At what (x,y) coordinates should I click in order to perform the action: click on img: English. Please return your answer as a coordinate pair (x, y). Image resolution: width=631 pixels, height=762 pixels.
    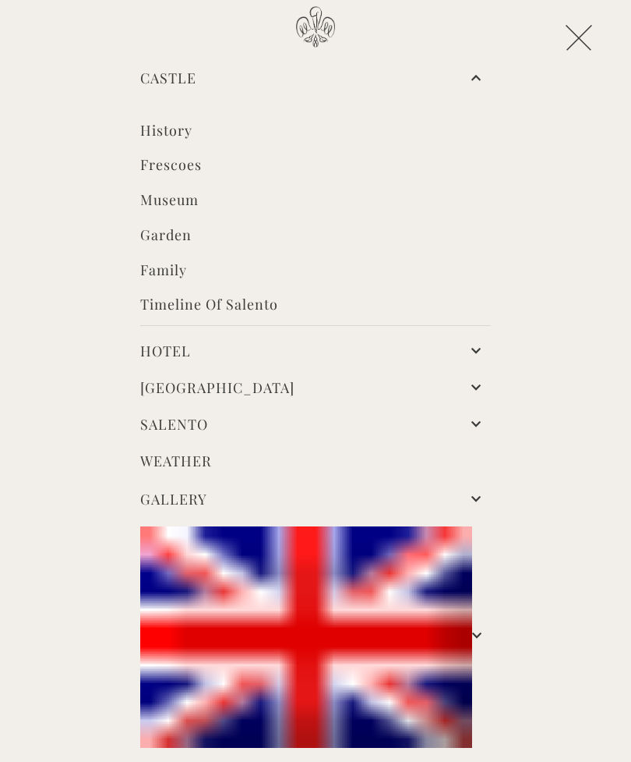
    Looking at the image, I should click on (306, 637).